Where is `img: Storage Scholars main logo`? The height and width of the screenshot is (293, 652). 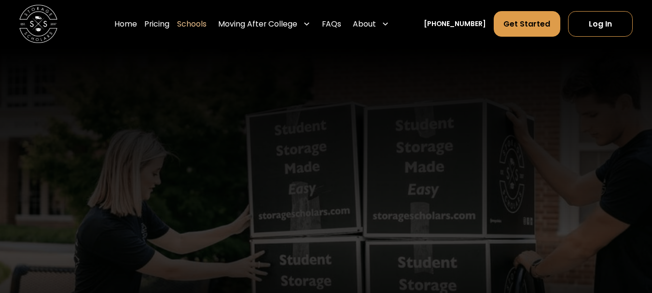
img: Storage Scholars main logo is located at coordinates (38, 24).